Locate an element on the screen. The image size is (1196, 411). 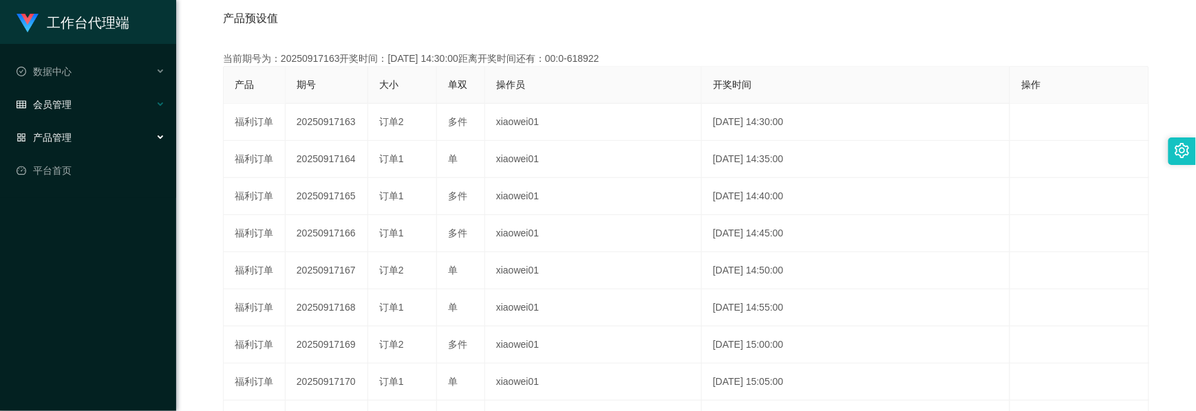
i: 图标: check-circle-o is located at coordinates (21, 72).